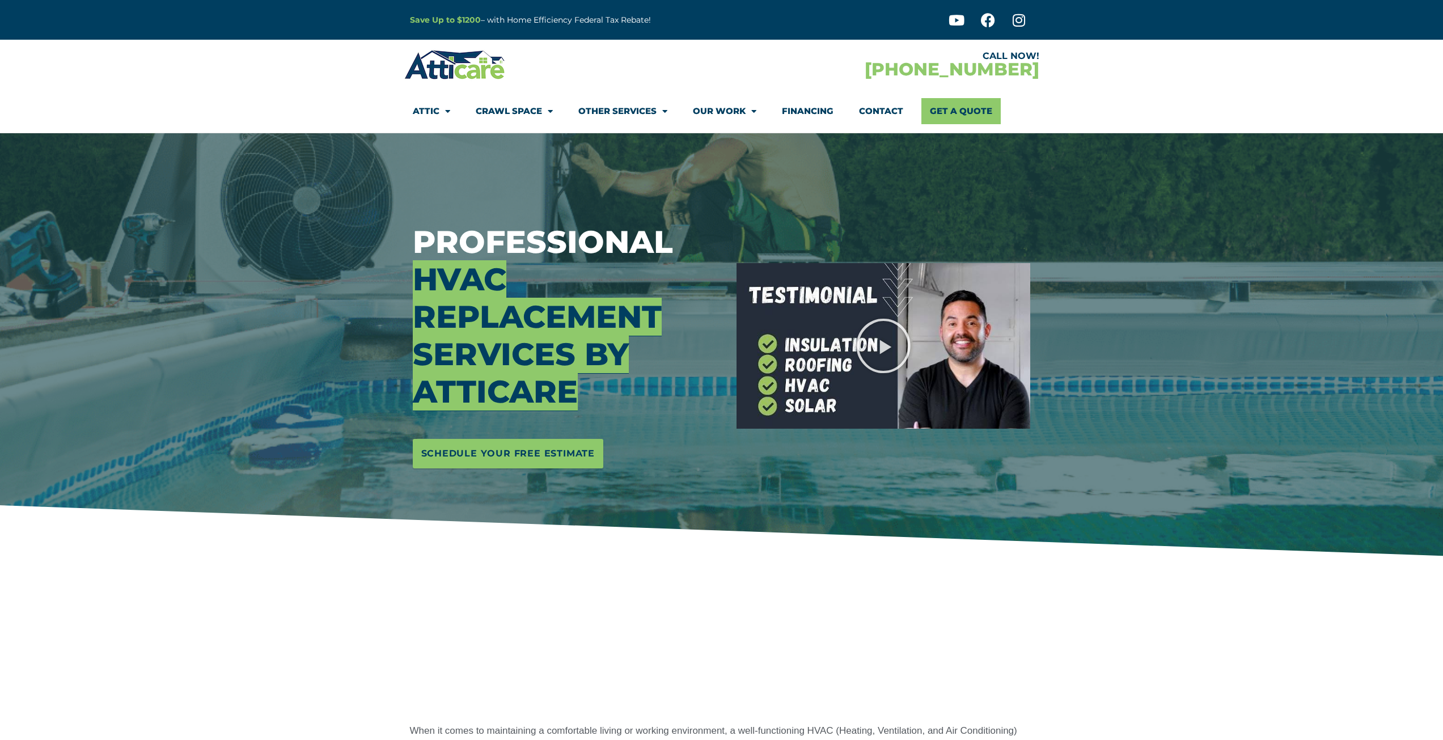  What do you see at coordinates (808, 111) in the screenshot?
I see `a: Financing` at bounding box center [808, 111].